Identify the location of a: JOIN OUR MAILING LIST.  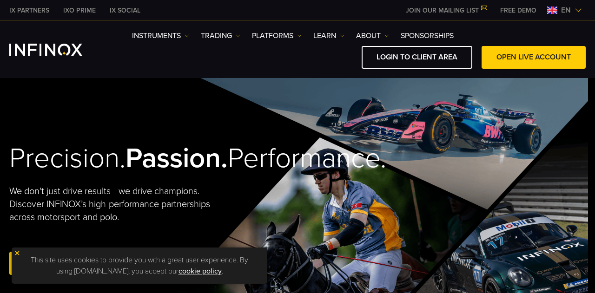
(446, 10).